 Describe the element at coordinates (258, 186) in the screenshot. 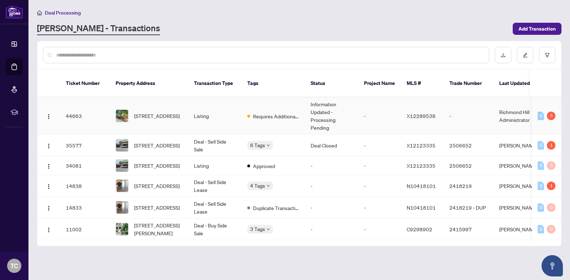

I see `span: 4 Tags` at that location.